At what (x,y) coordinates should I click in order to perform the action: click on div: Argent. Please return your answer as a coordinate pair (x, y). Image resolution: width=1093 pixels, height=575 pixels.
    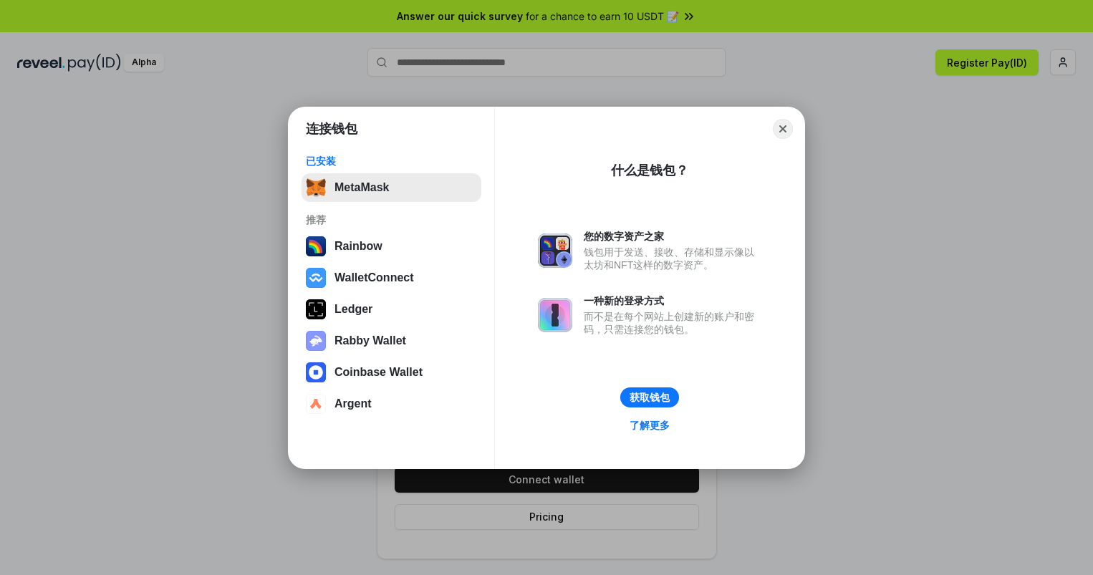
    Looking at the image, I should click on (353, 404).